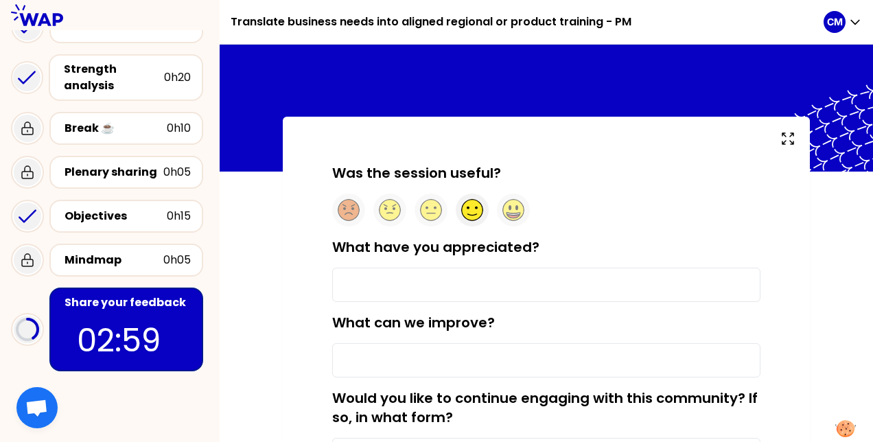 The width and height of the screenshot is (873, 442). I want to click on div: Mindmap, so click(114, 260).